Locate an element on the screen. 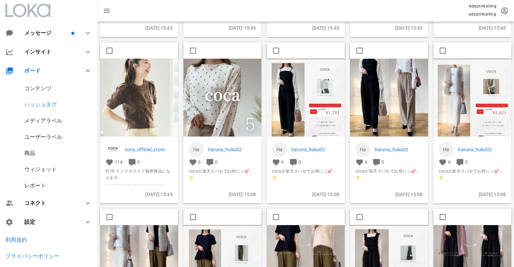 The image size is (514, 267). a: 商品 is located at coordinates (30, 153).